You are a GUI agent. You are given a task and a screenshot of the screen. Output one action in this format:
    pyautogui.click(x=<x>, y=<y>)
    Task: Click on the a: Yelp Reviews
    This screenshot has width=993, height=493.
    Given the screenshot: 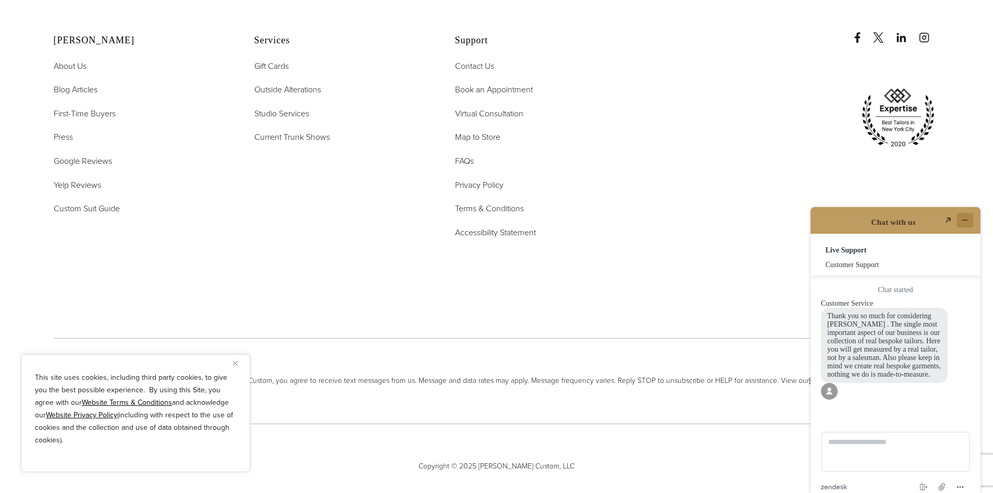 What is the action you would take?
    pyautogui.click(x=77, y=185)
    